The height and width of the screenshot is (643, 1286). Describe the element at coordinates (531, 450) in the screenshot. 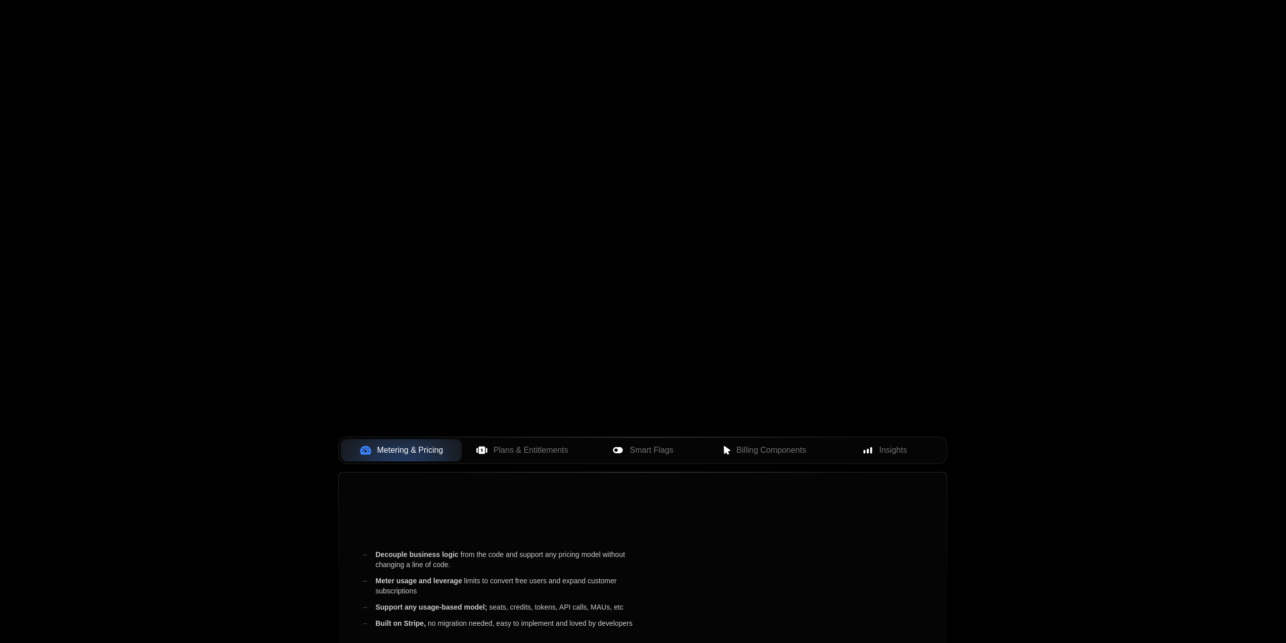

I see `span: Plans & Entitlements` at that location.